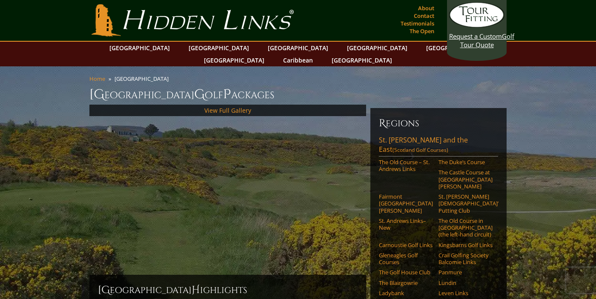 This screenshot has width=596, height=299. What do you see at coordinates (406, 245) in the screenshot?
I see `a: Carnoustie Golf Links` at bounding box center [406, 245].